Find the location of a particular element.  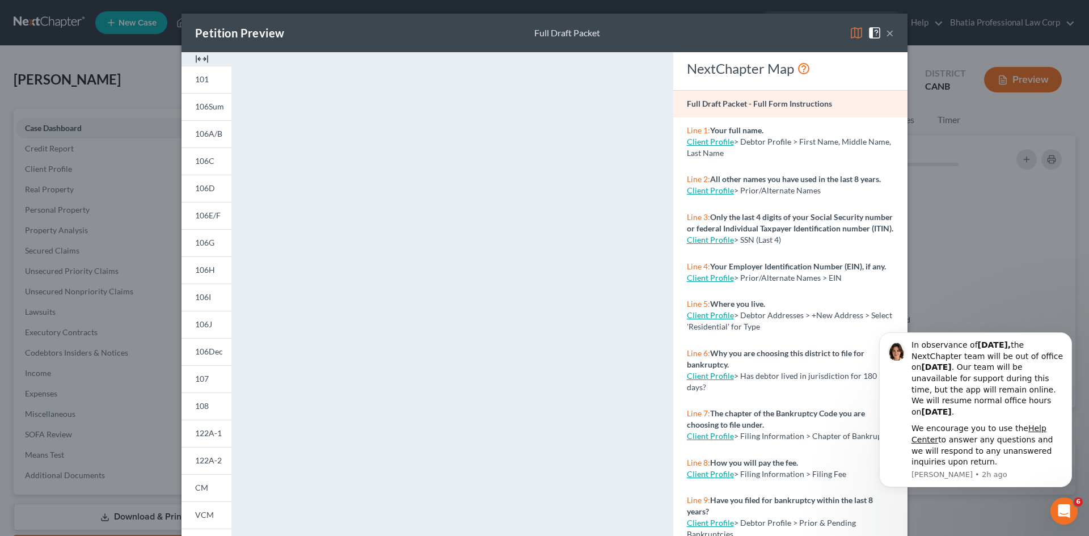

span: Line 3: is located at coordinates (698, 217).